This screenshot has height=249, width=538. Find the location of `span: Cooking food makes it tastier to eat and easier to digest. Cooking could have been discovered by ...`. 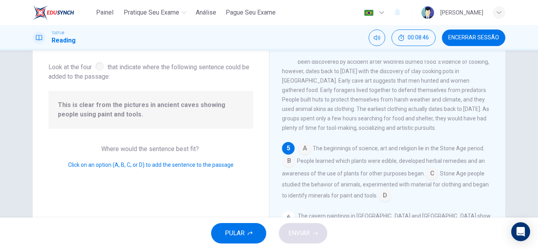

span: Cooking food makes it tastier to eat and easier to digest. Cooking could have been discovered by ... is located at coordinates (385, 90).